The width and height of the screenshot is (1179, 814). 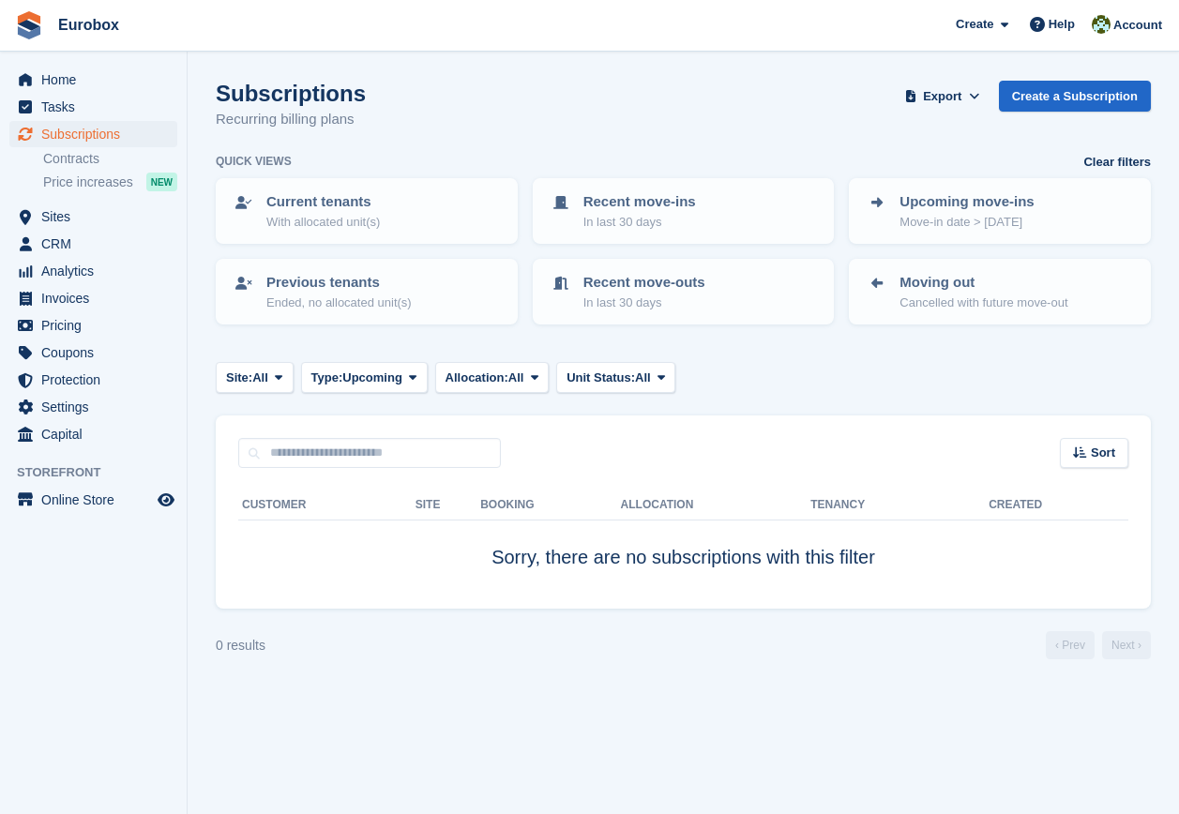 What do you see at coordinates (600, 378) in the screenshot?
I see `span: Unit Status:` at bounding box center [600, 378].